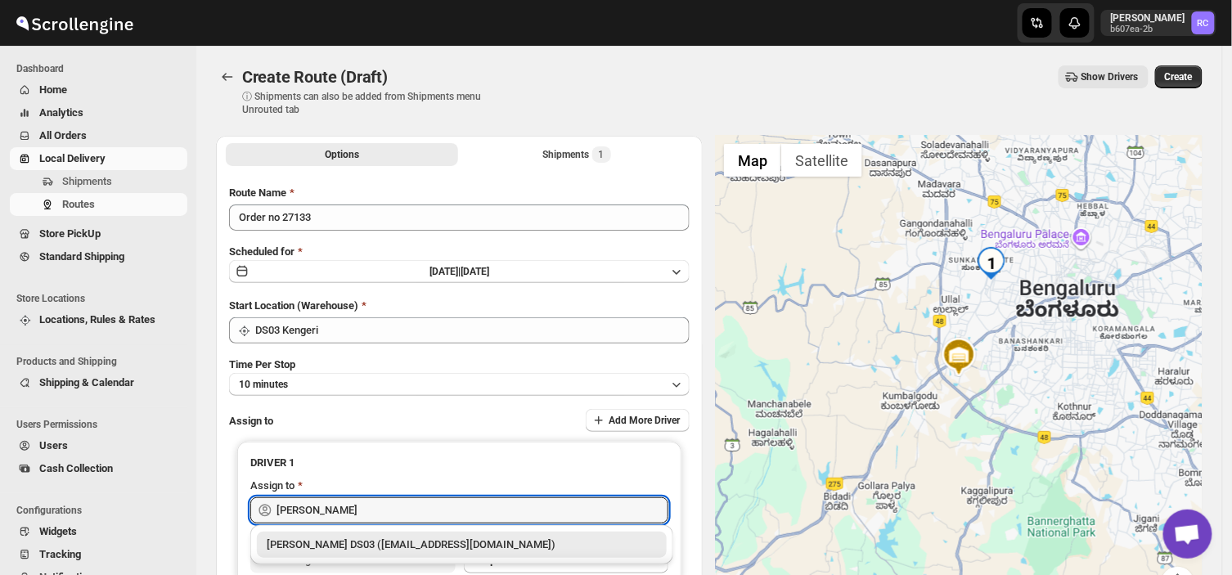 The width and height of the screenshot is (1232, 575). What do you see at coordinates (61, 112) in the screenshot?
I see `span: Analytics` at bounding box center [61, 112].